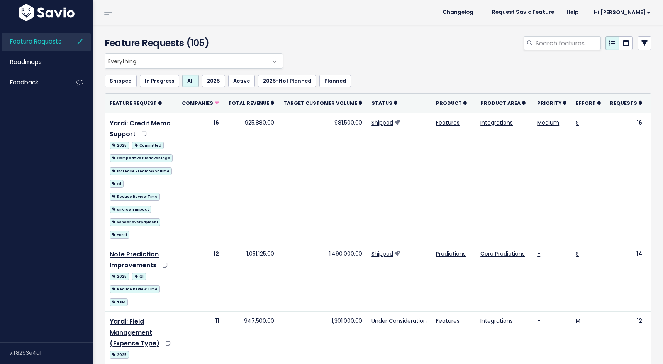 This screenshot has width=663, height=364. Describe the element at coordinates (190, 81) in the screenshot. I see `a: All` at that location.